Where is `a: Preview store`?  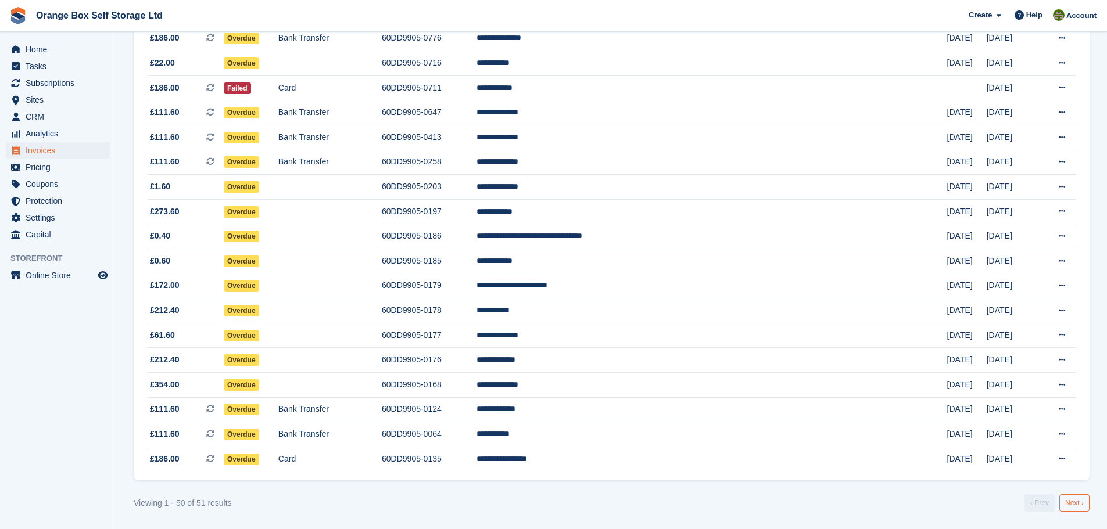
a: Preview store is located at coordinates (103, 275).